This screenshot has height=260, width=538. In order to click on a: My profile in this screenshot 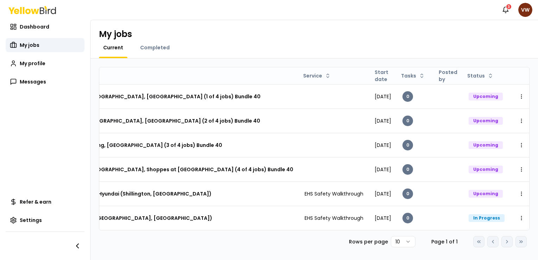, I will do `click(45, 63)`.